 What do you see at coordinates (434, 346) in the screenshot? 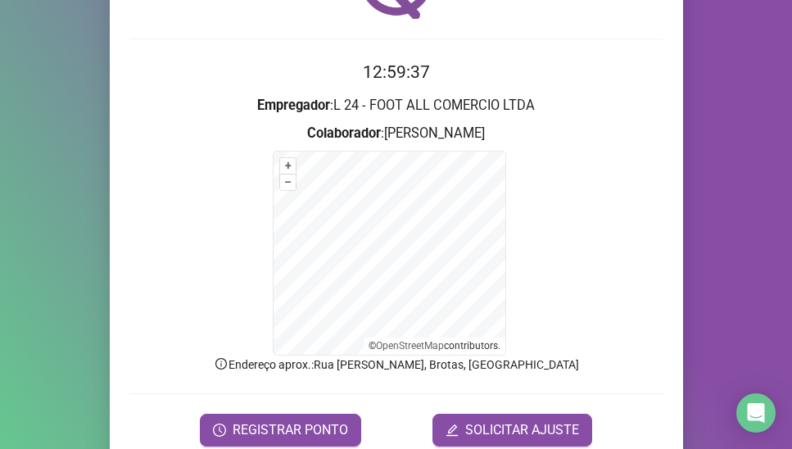
I see `li: © contributors.` at bounding box center [434, 346].